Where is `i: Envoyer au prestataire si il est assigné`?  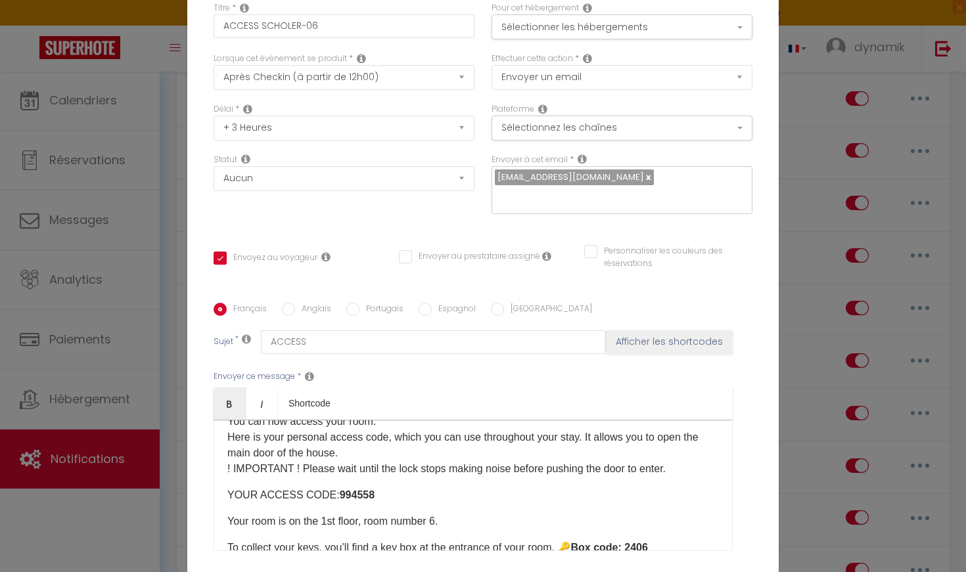
i: Envoyer au prestataire si il est assigné is located at coordinates (547, 256).